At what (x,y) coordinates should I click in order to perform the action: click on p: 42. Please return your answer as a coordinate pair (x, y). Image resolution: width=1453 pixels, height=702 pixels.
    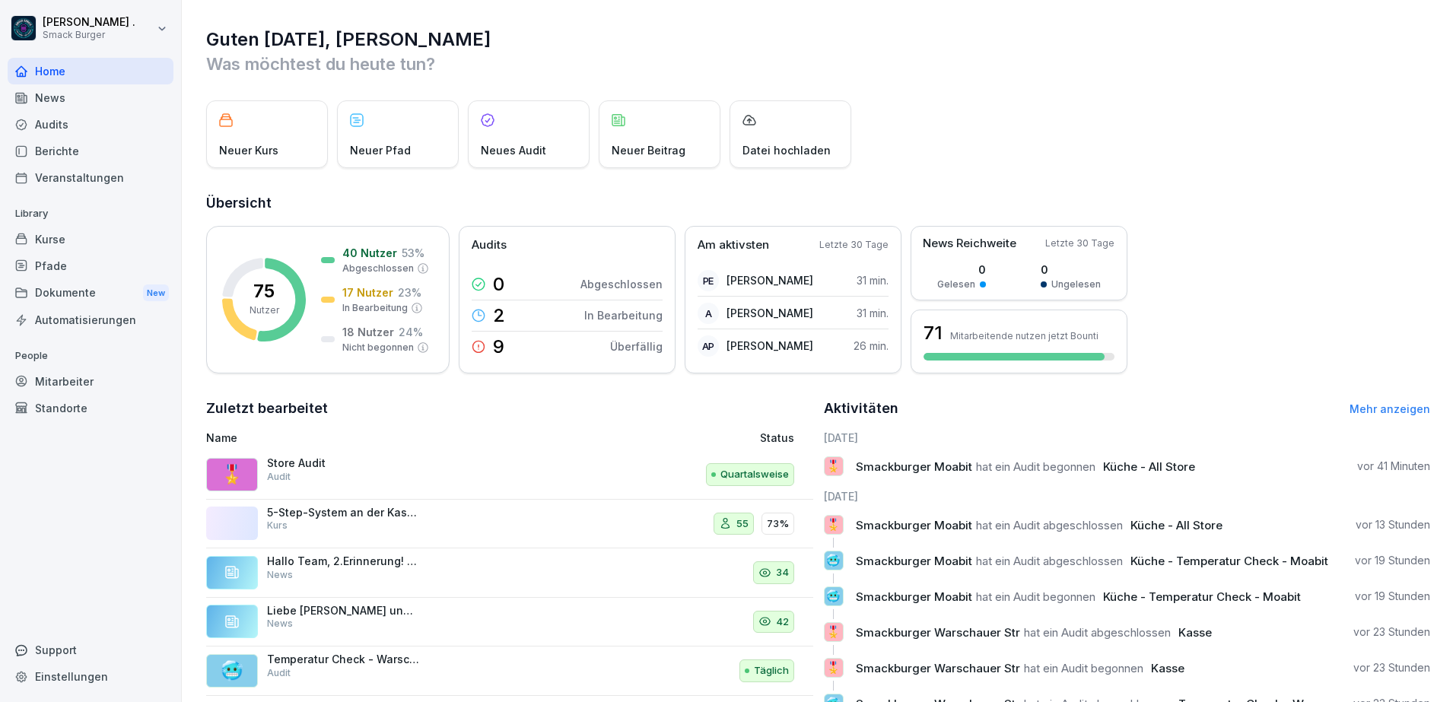
    Looking at the image, I should click on (782, 622).